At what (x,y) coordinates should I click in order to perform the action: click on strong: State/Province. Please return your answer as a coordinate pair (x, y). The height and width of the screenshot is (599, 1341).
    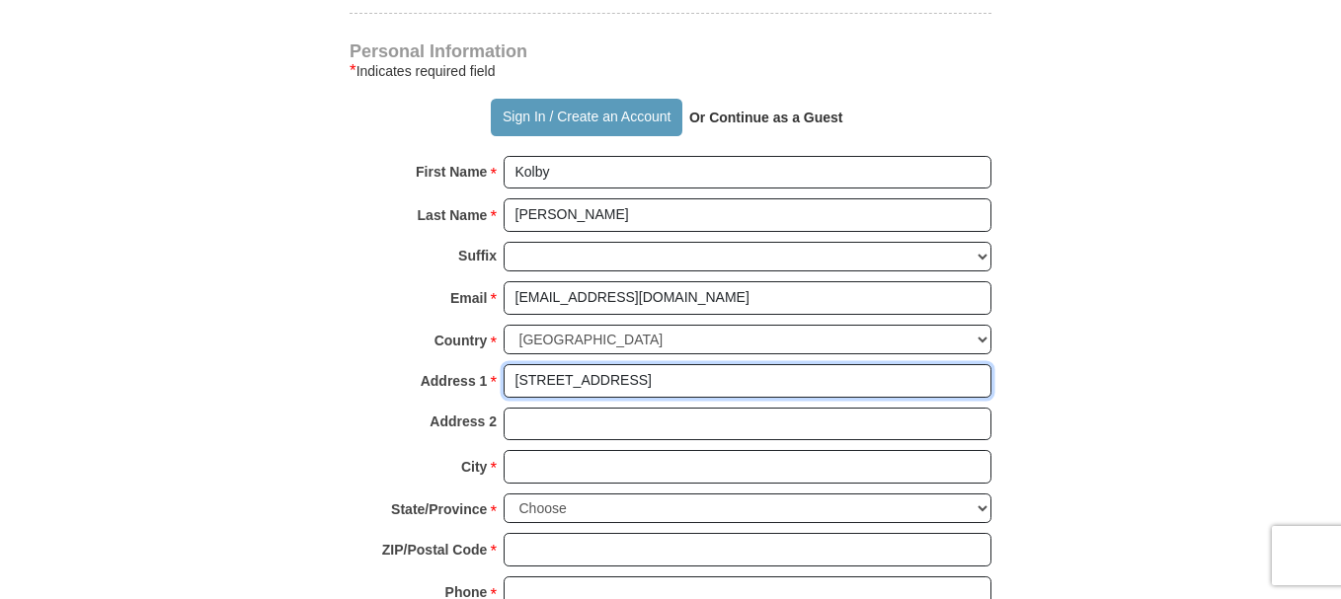
    Looking at the image, I should click on (438, 510).